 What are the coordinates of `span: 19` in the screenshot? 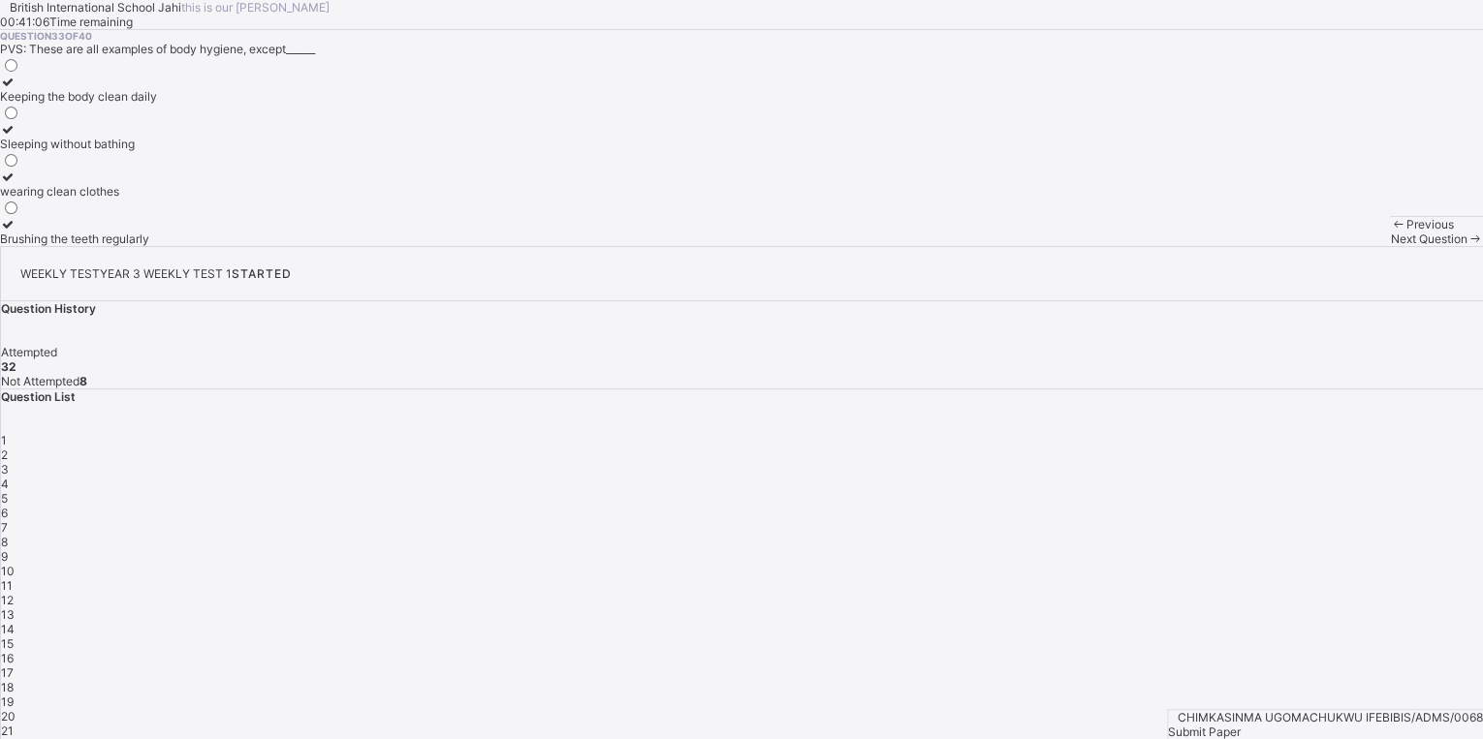 It's located at (7, 702).